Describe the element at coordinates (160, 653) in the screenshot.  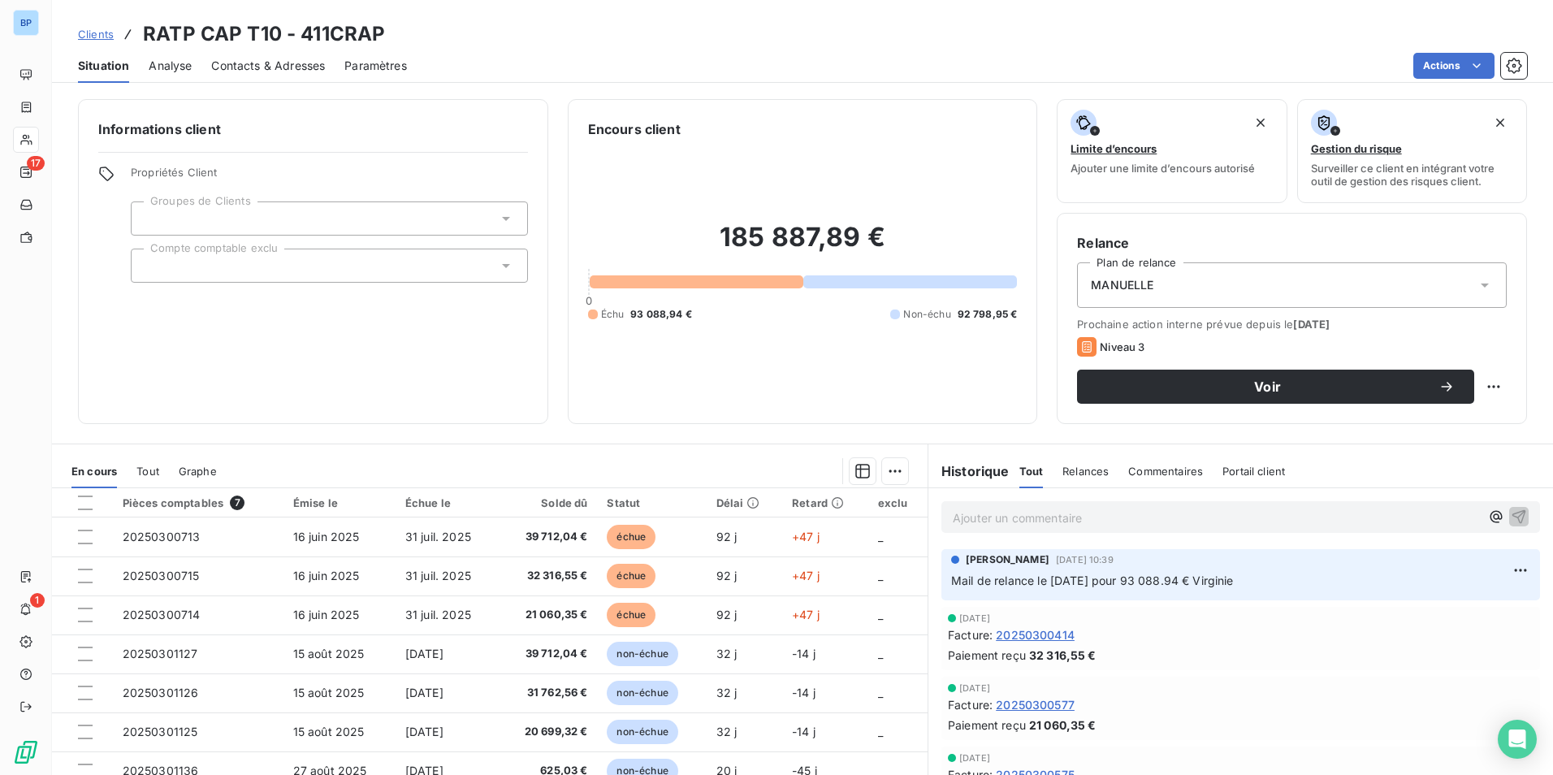
I see `span: 20250301127` at that location.